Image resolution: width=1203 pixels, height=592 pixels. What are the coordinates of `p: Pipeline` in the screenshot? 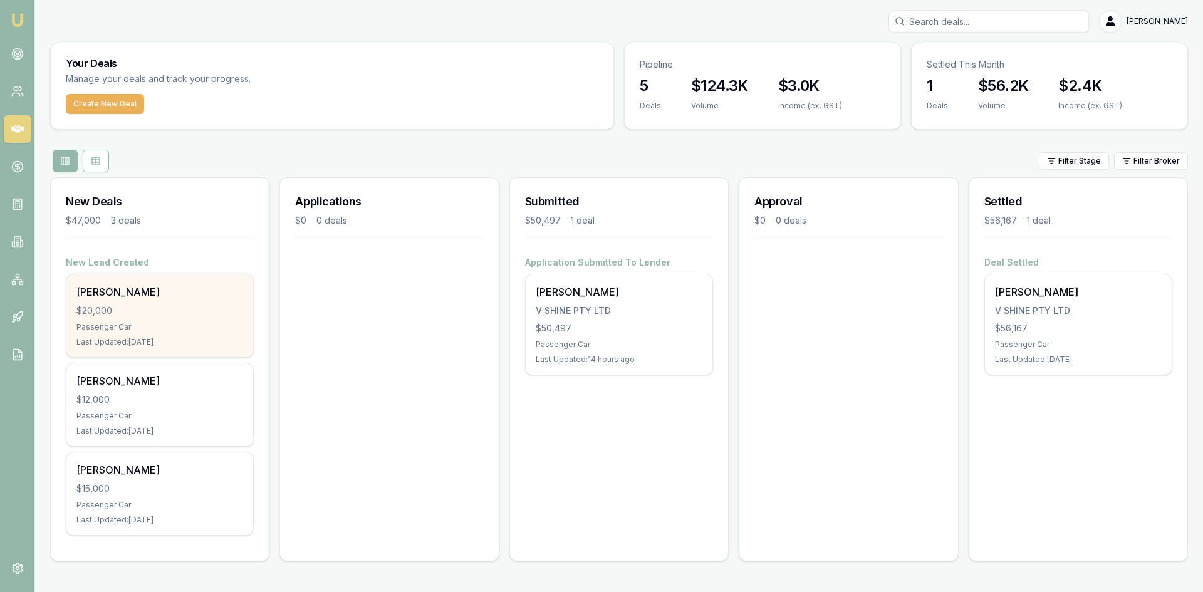 It's located at (763, 65).